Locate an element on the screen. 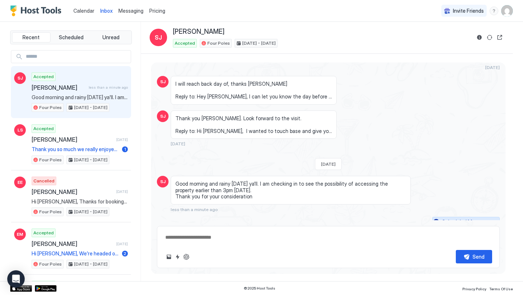  span: LS is located at coordinates (20, 130).